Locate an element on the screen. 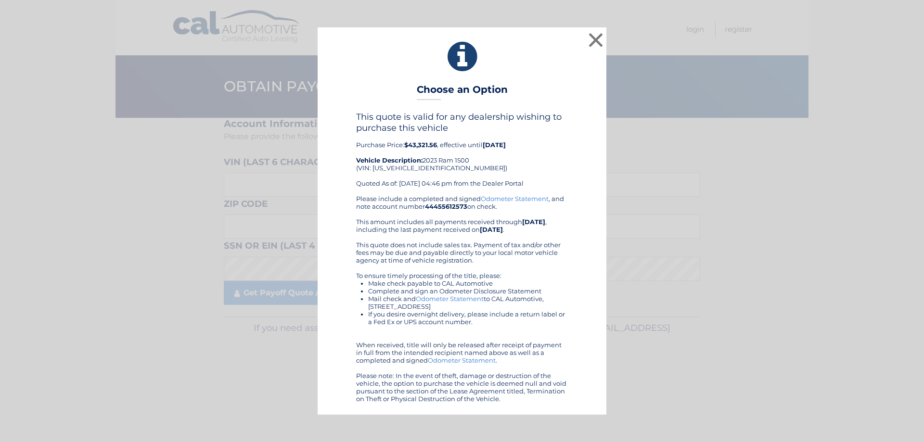 Image resolution: width=924 pixels, height=442 pixels. div: Please include a completed and signed , and note account number on check. This amount includes al... is located at coordinates (462, 299).